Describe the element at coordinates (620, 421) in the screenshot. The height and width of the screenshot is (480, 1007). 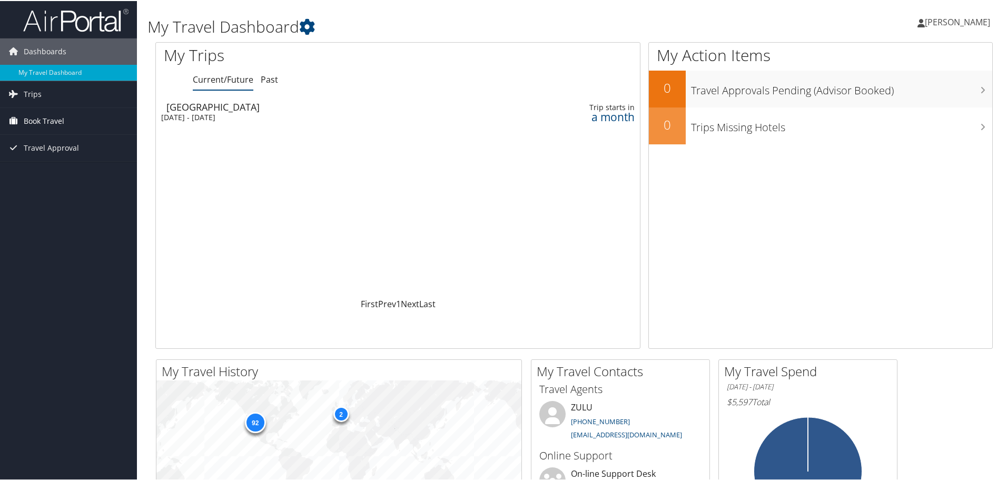
I see `li: ZULU` at that location.